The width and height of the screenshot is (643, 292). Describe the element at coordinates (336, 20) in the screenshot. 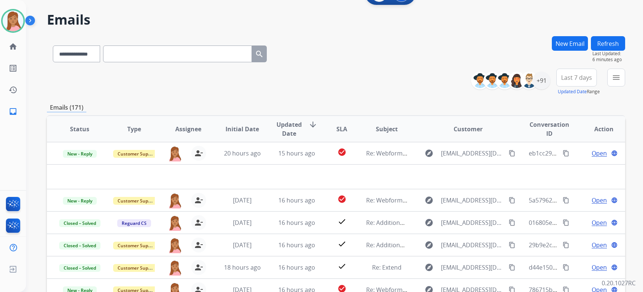

I see `h2: Emails` at that location.